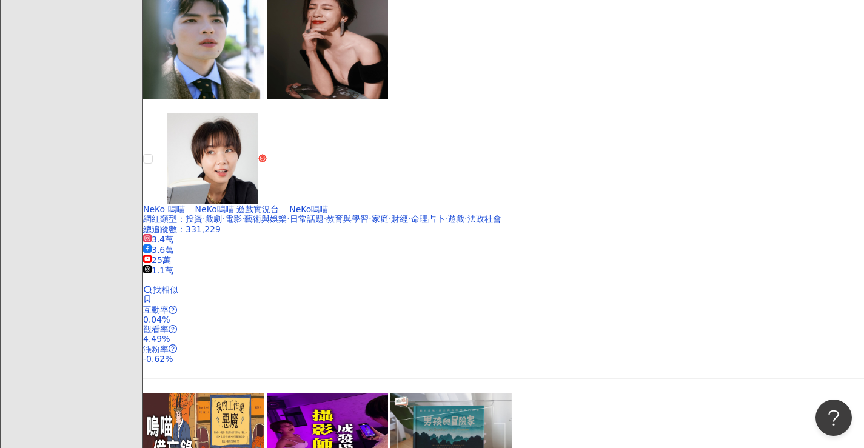  What do you see at coordinates (266, 219) in the screenshot?
I see `span: 藝術與娛樂` at bounding box center [266, 219].